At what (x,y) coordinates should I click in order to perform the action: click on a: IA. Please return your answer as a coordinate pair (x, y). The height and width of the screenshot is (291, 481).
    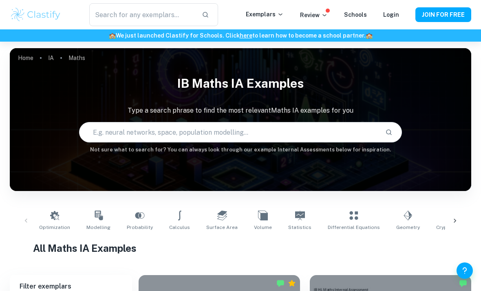
    Looking at the image, I should click on (51, 58).